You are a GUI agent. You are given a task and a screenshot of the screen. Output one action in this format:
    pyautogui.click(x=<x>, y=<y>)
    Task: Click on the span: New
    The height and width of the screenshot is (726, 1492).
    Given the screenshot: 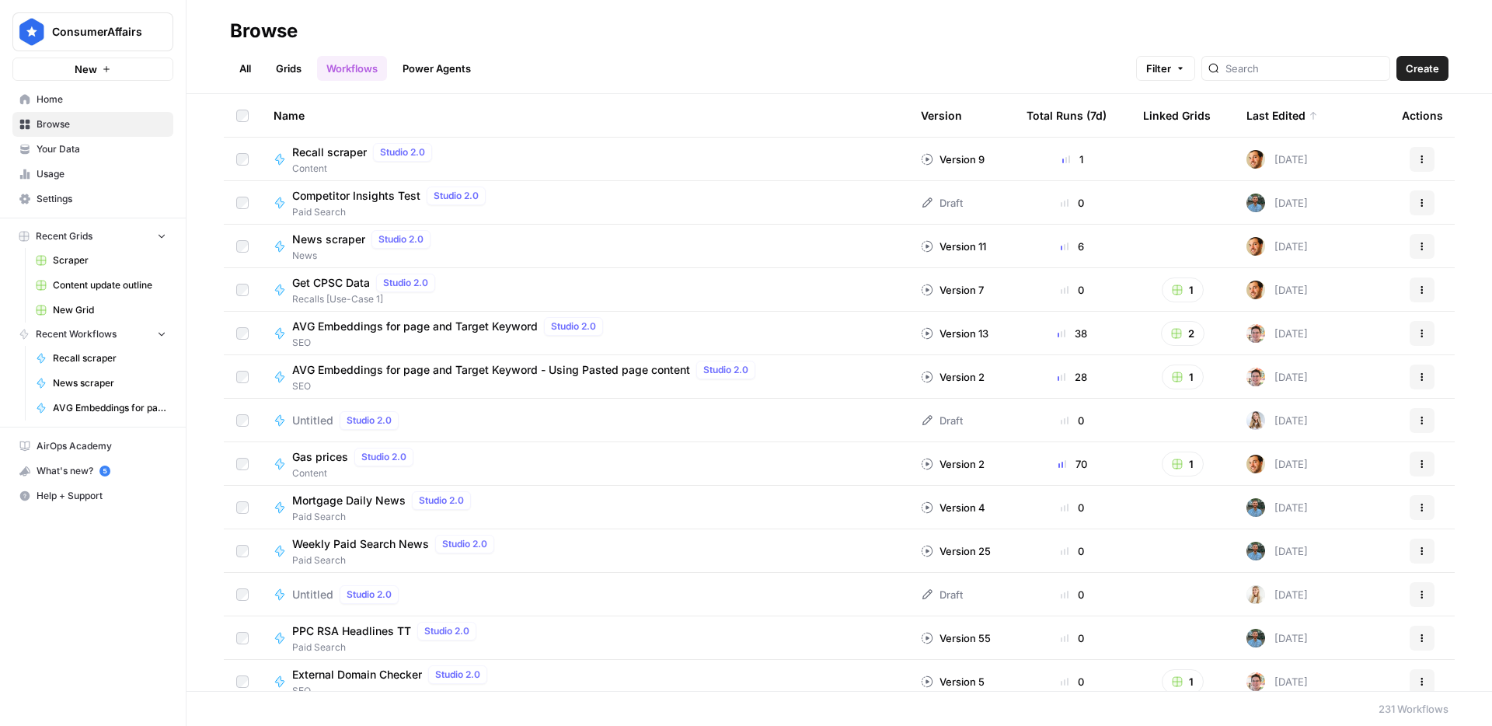 What is the action you would take?
    pyautogui.click(x=85, y=69)
    